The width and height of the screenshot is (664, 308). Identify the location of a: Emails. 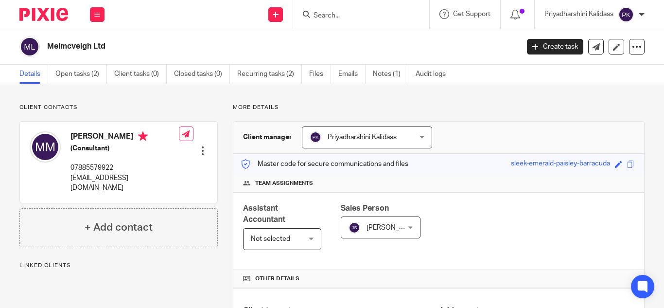
(352, 74).